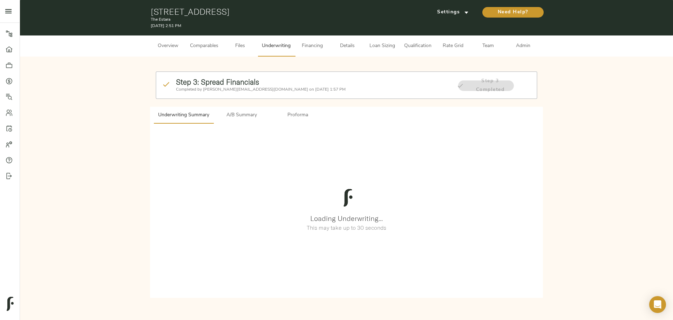  I want to click on span: Files, so click(240, 46).